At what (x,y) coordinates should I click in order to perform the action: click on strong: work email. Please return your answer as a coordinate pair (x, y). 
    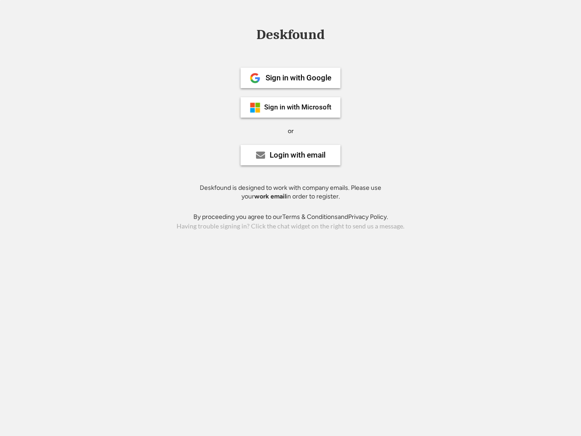
    Looking at the image, I should click on (270, 196).